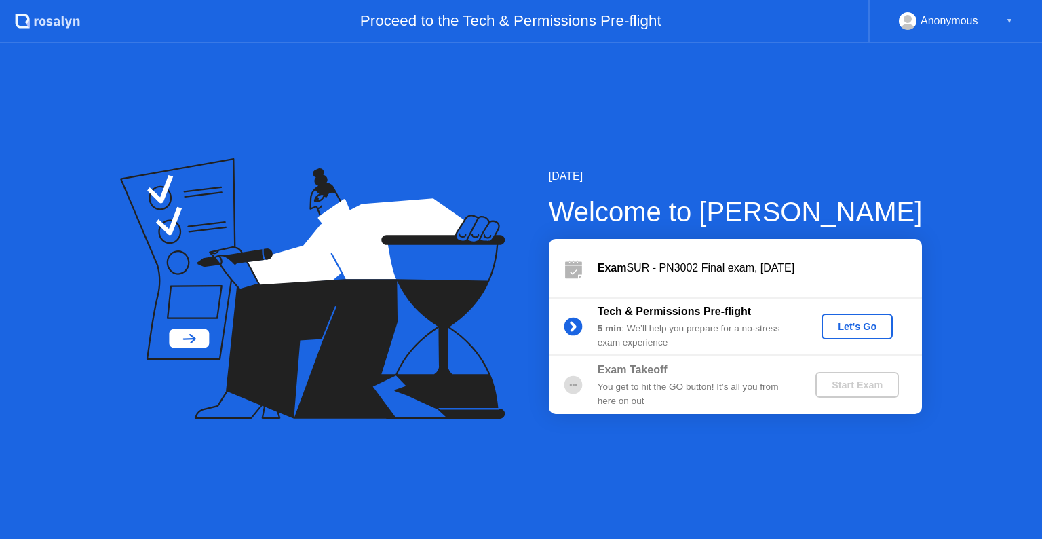 The width and height of the screenshot is (1042, 539). Describe the element at coordinates (610, 328) in the screenshot. I see `b: 5 min` at that location.